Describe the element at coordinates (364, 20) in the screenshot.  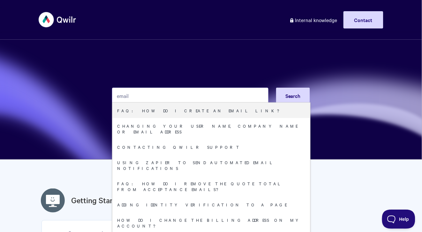
I see `a: Contact` at that location.